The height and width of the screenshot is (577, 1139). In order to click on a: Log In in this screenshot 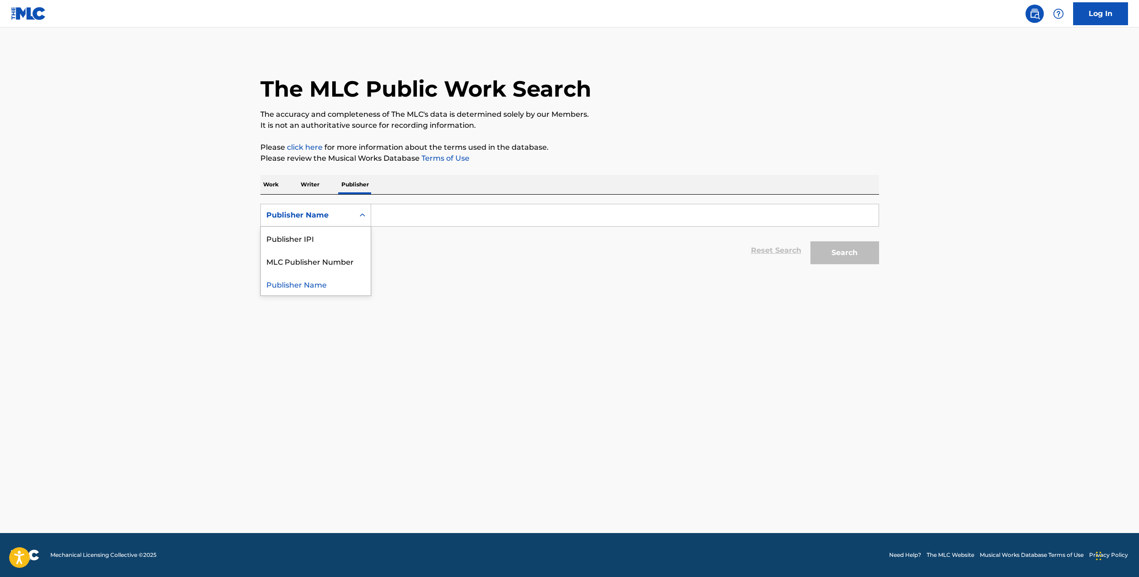, I will do `click(1101, 14)`.